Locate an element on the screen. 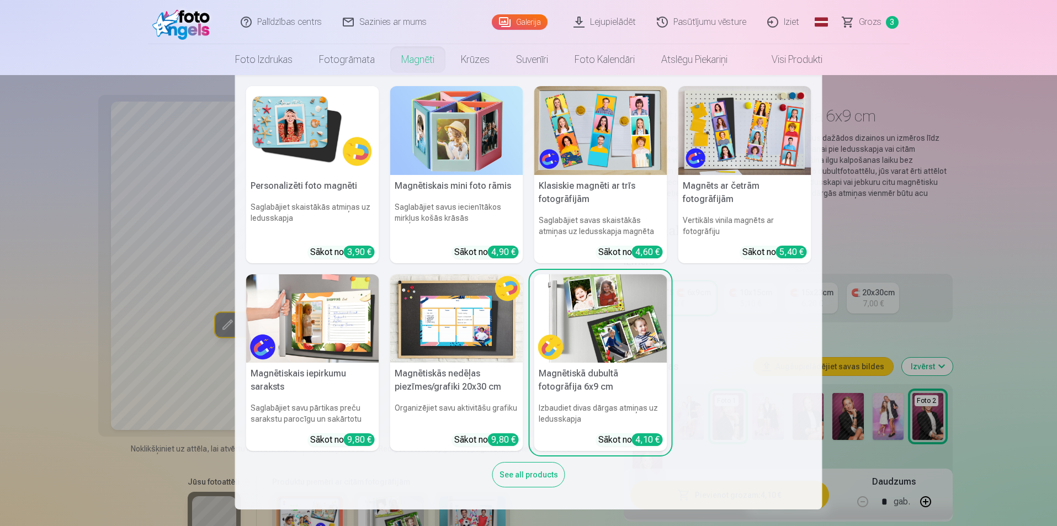 The width and height of the screenshot is (1057, 526). a: Suvenīri is located at coordinates (532, 60).